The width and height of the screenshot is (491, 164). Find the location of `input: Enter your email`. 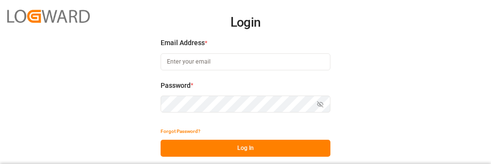

input: Enter your email is located at coordinates (246, 62).